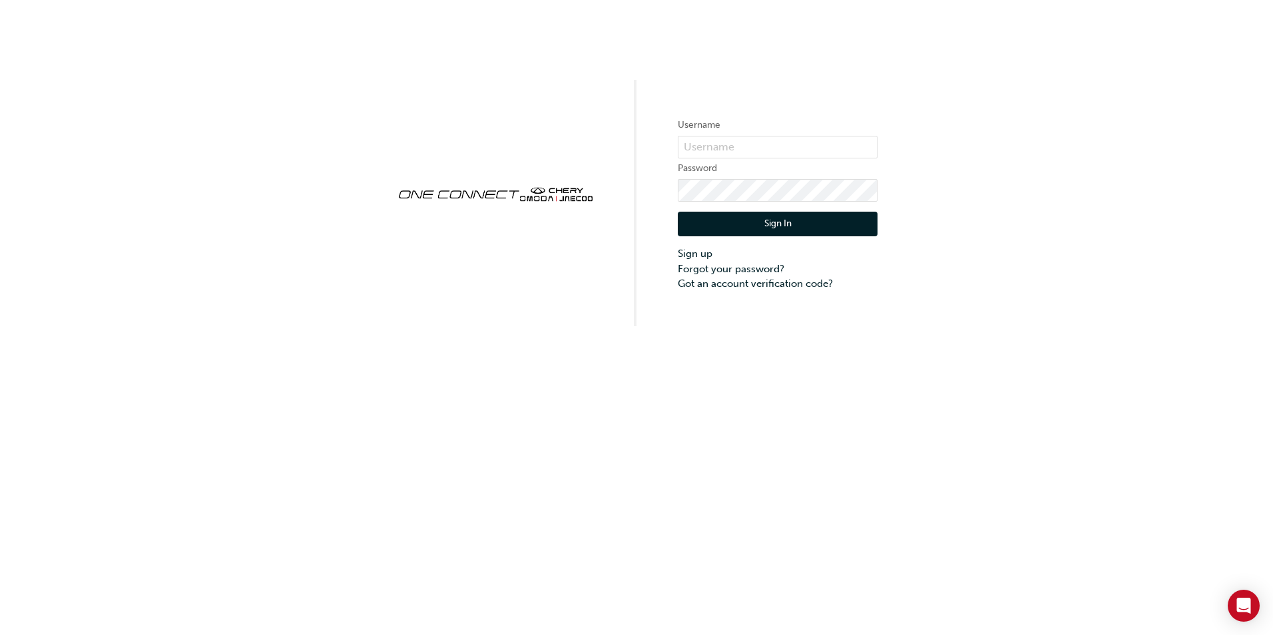 The width and height of the screenshot is (1273, 635). I want to click on input: Username, so click(778, 147).